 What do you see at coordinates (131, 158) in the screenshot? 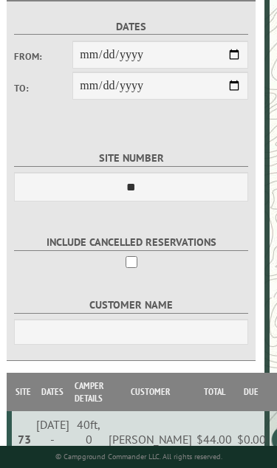
I see `label: Site Number` at bounding box center [131, 158].